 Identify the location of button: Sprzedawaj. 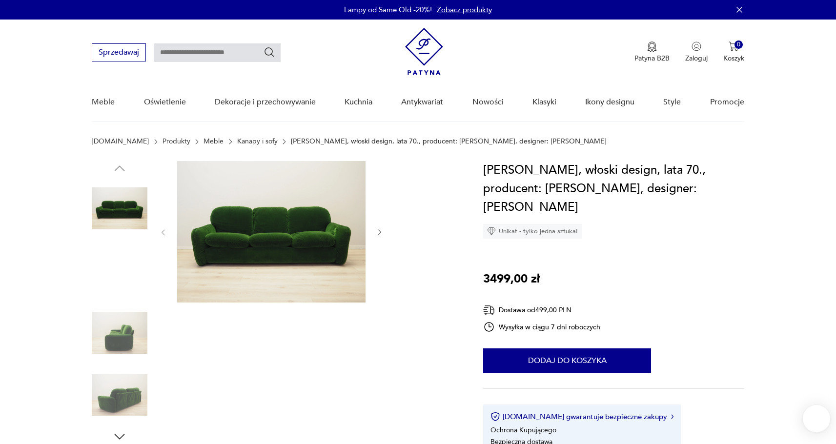
(119, 52).